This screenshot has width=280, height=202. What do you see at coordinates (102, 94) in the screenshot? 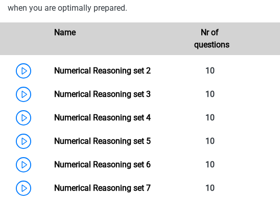
I see `a: Numerical Reasoning set 3` at bounding box center [102, 94].